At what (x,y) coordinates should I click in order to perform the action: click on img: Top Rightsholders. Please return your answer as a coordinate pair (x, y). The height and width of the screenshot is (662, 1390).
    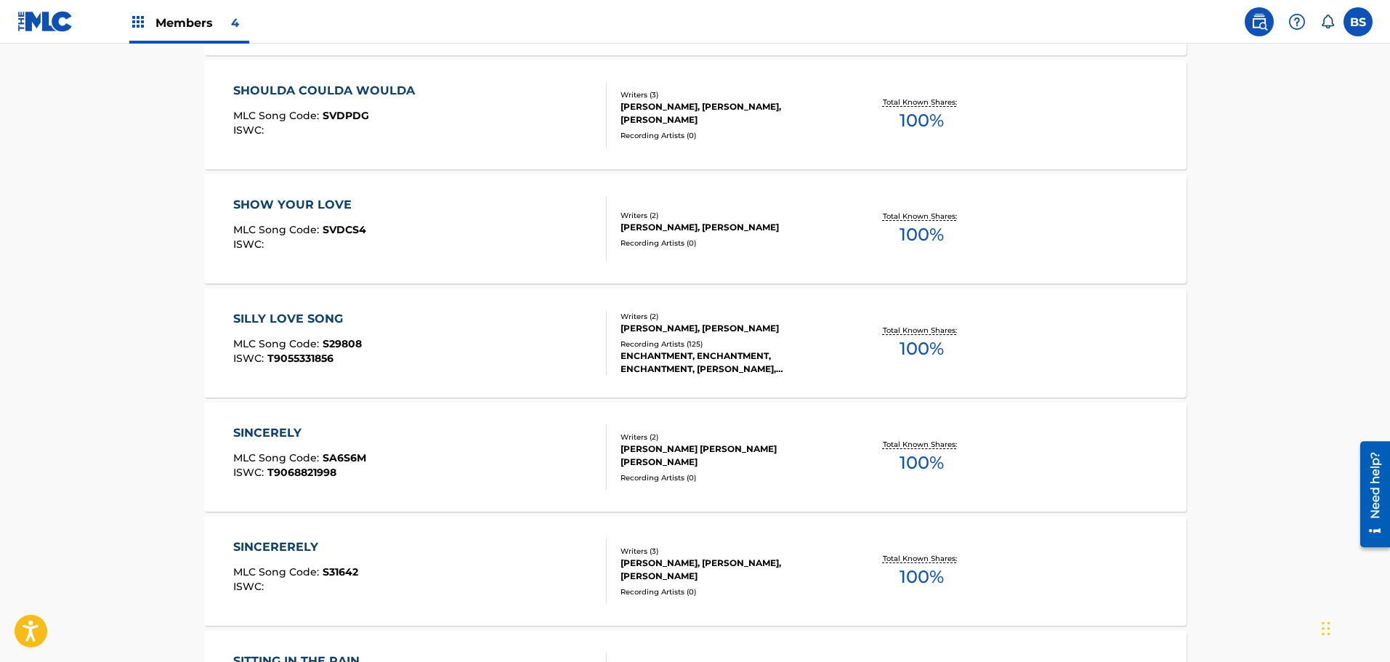
    Looking at the image, I should click on (138, 22).